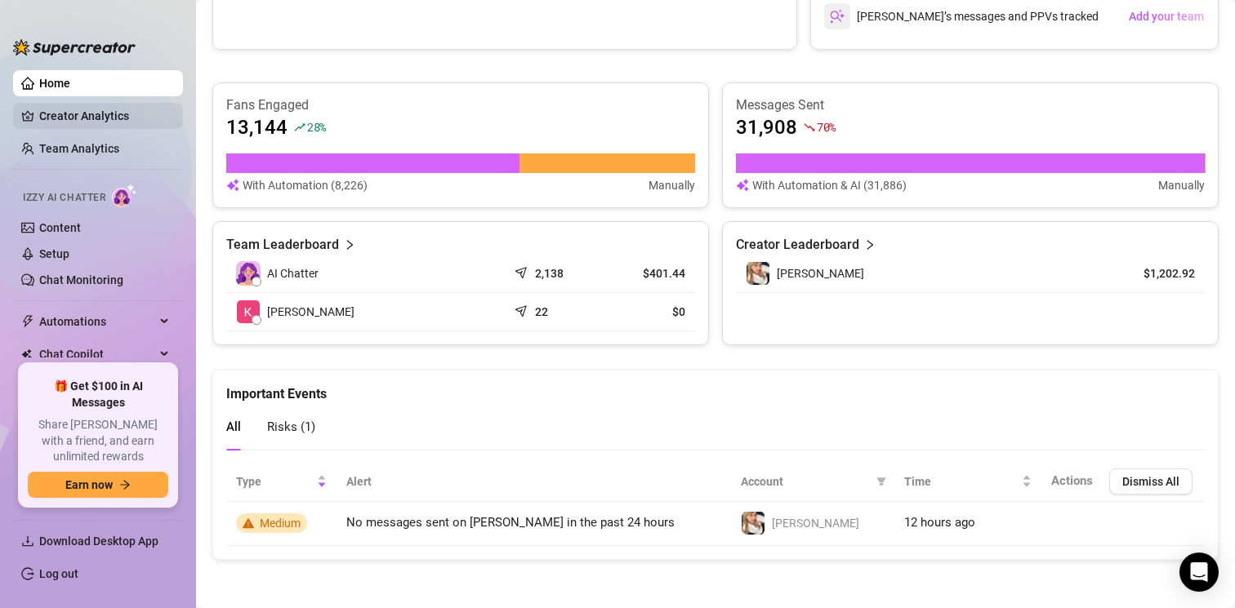  What do you see at coordinates (881, 482) in the screenshot?
I see `span: filter` at bounding box center [881, 482].